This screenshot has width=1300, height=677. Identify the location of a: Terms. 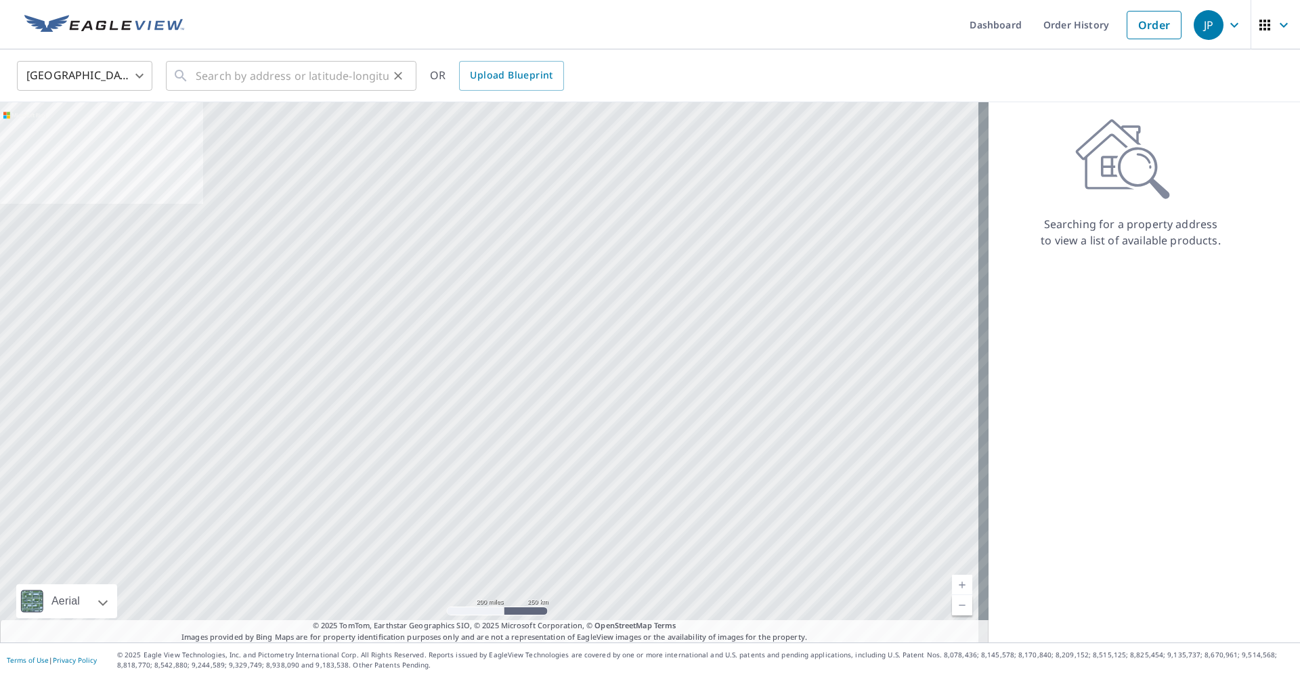
(665, 625).